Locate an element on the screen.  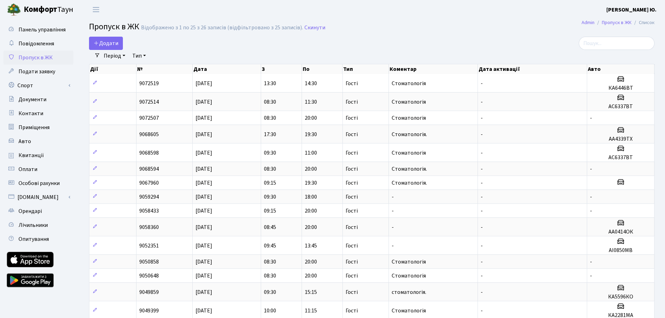
span: 9049859 is located at coordinates (149, 292).